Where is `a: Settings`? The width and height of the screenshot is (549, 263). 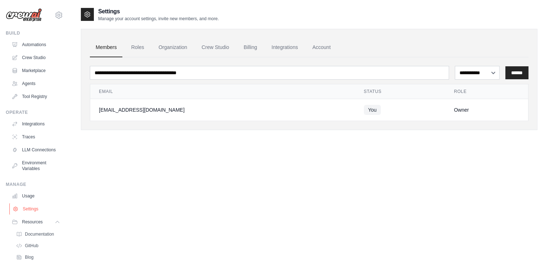 a: Settings is located at coordinates (36, 209).